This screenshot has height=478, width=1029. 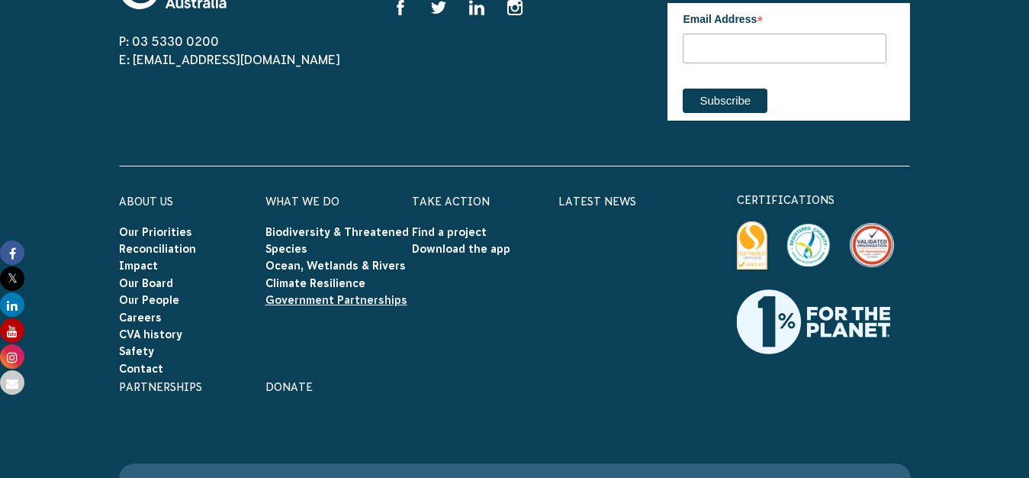 I want to click on a: Safety, so click(x=137, y=351).